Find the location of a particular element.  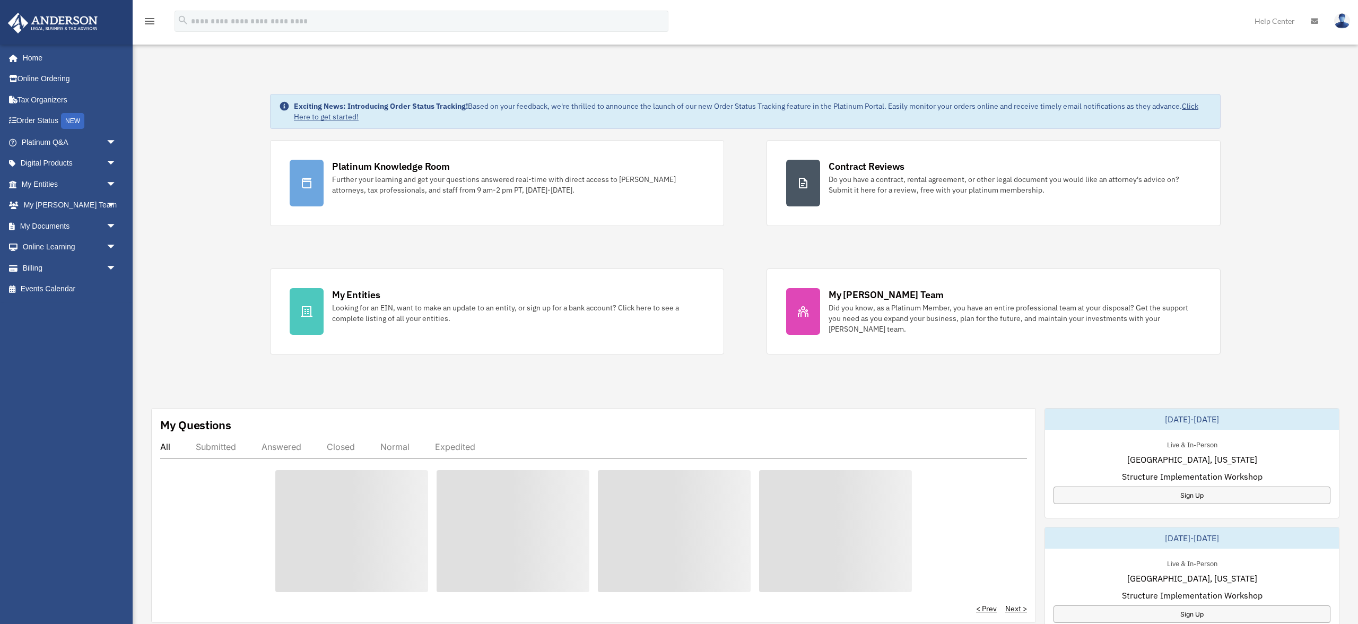

div: NEW is located at coordinates (73, 121).